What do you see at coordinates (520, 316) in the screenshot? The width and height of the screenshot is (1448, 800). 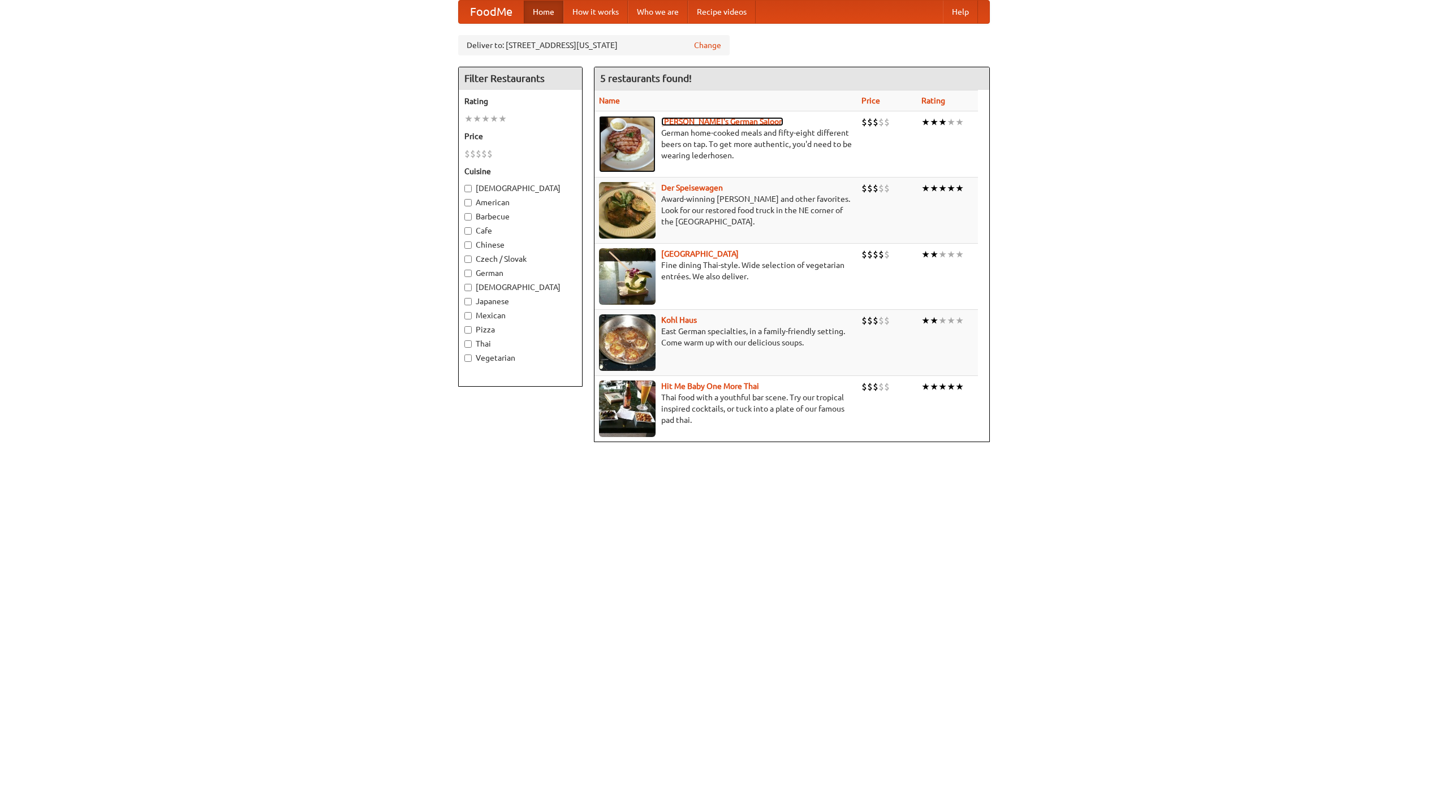 I see `label: Mexican` at bounding box center [520, 316].